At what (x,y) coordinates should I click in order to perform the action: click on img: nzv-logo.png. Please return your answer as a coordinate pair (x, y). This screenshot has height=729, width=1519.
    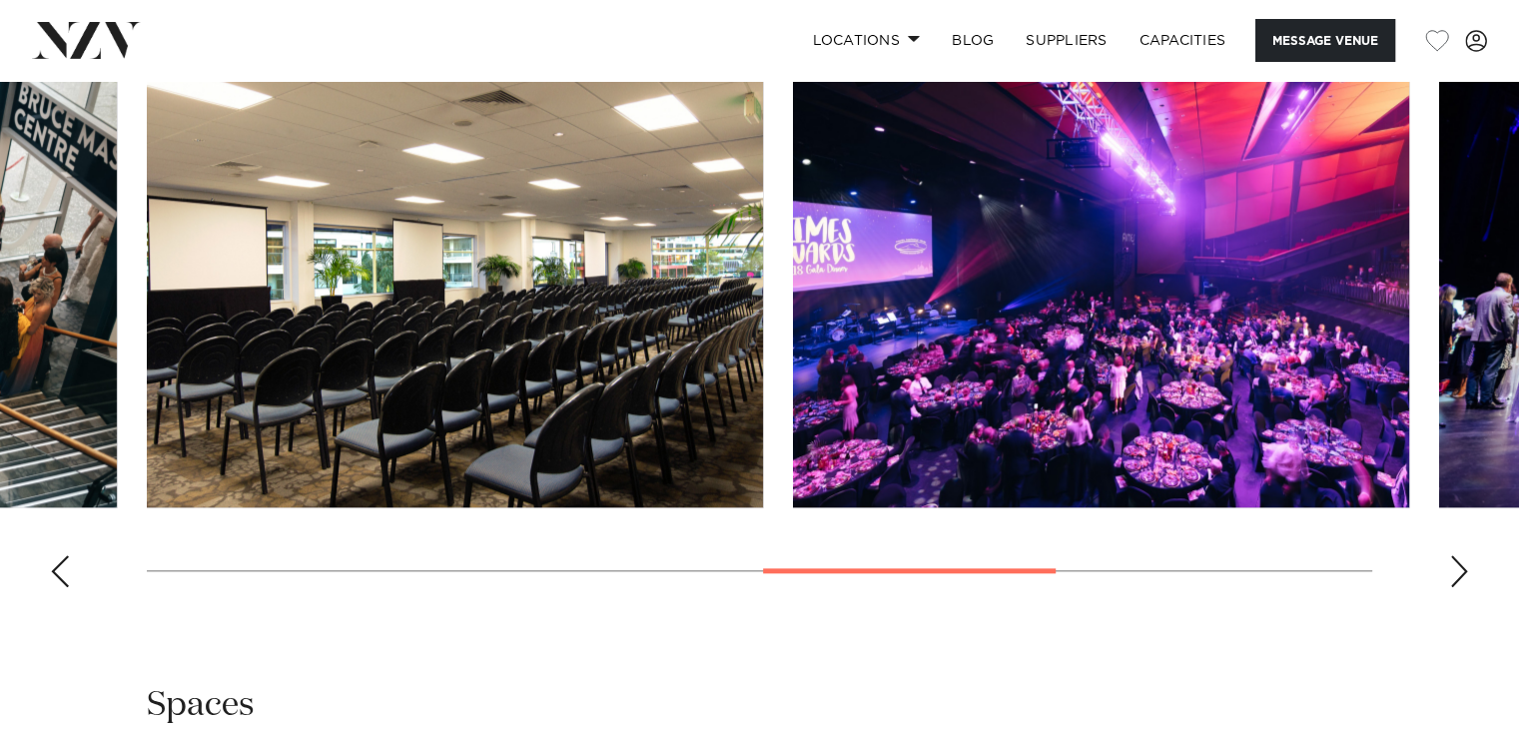
    Looking at the image, I should click on (86, 40).